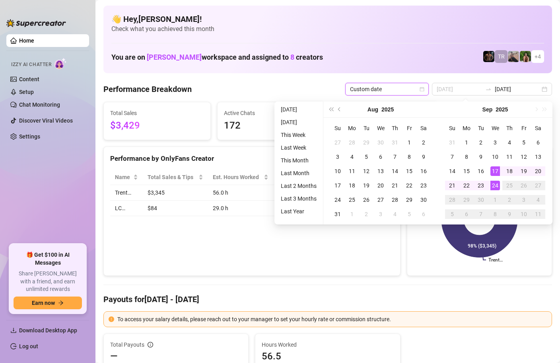 Image resolution: width=560 pixels, height=363 pixels. Describe the element at coordinates (509, 185) in the screenshot. I see `td: 2025-09-25` at that location.